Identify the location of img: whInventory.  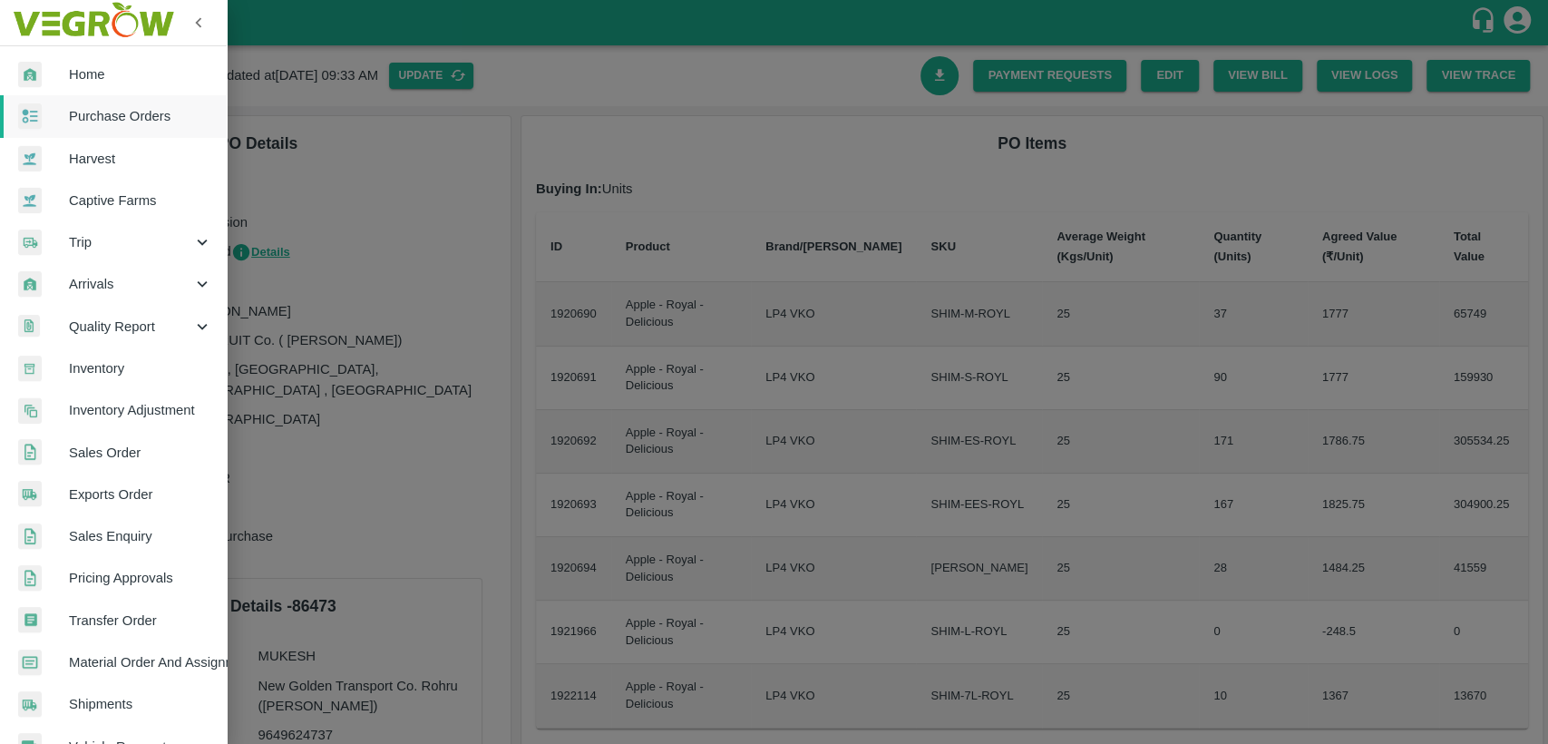
(30, 368).